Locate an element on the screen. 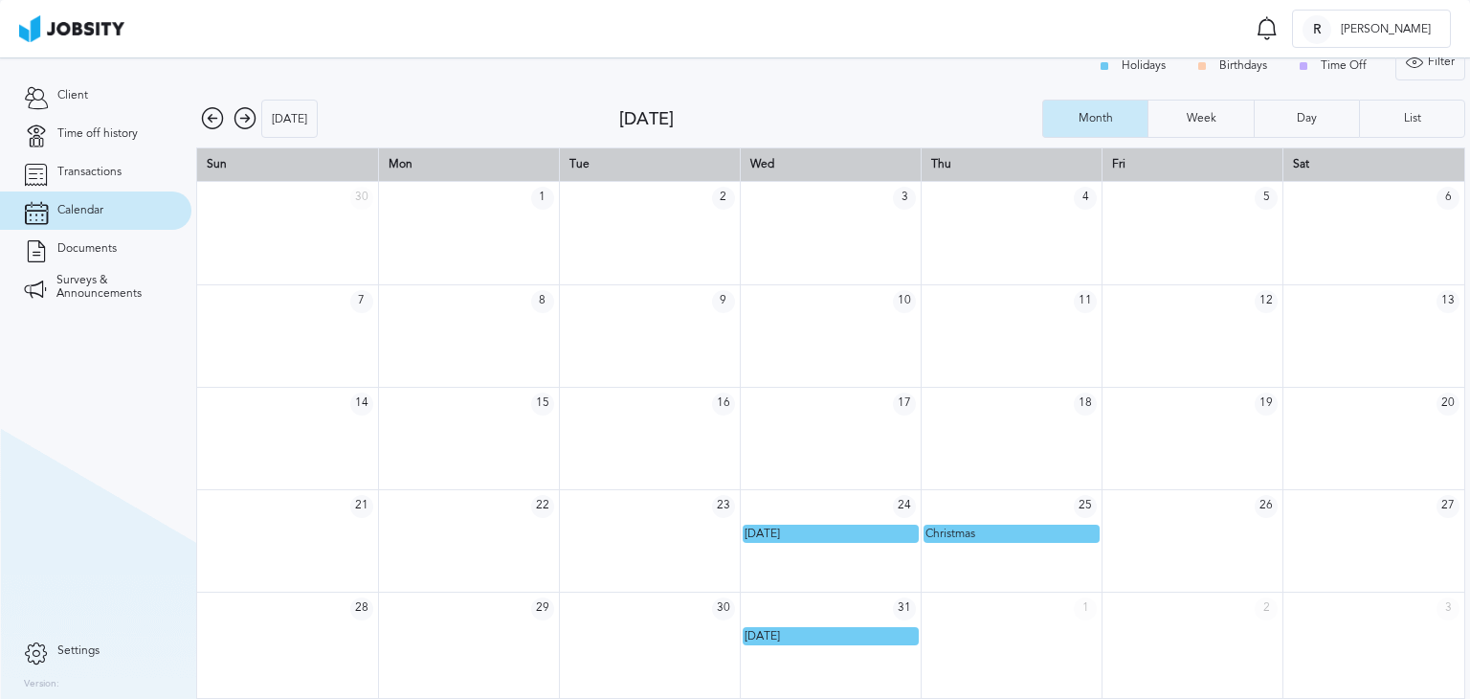 The image size is (1470, 699). span: Documents is located at coordinates (87, 249).